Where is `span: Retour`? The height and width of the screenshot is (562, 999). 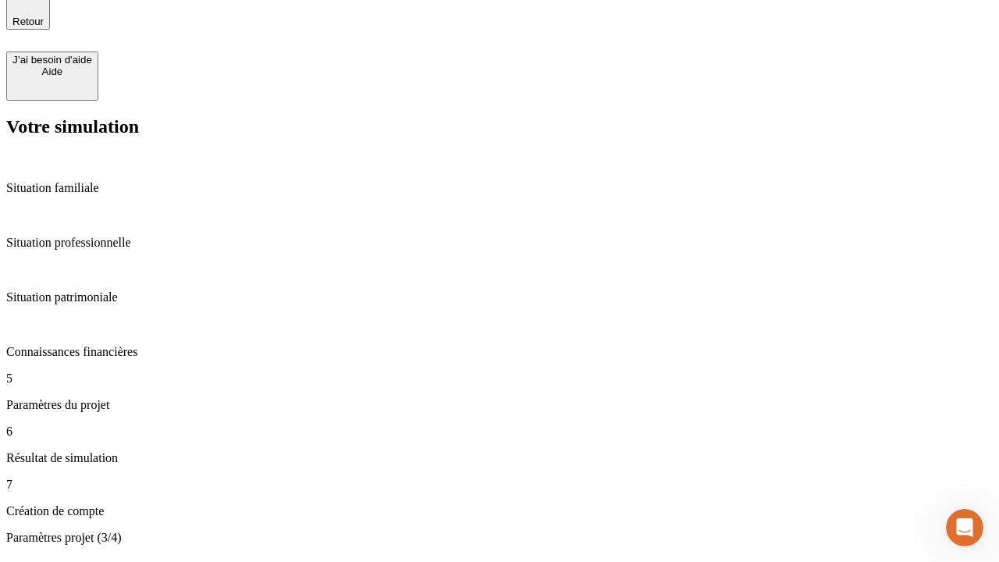 span: Retour is located at coordinates (28, 21).